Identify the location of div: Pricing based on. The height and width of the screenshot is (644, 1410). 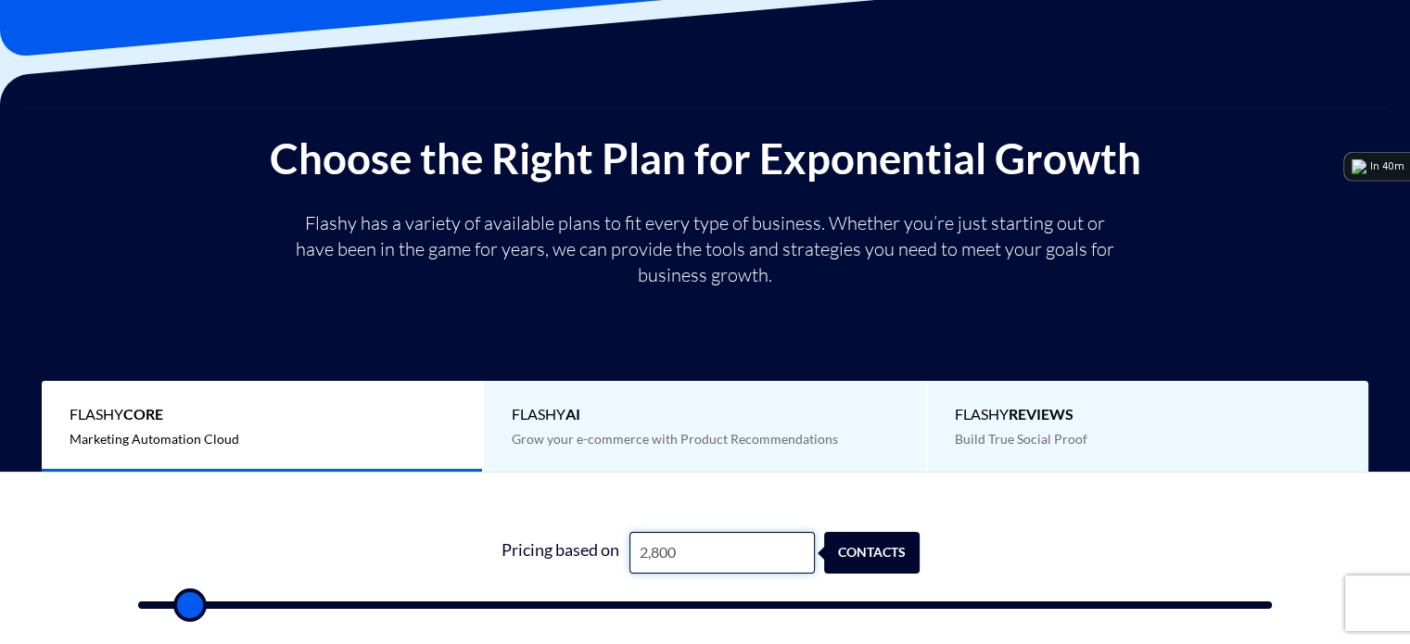
(560, 553).